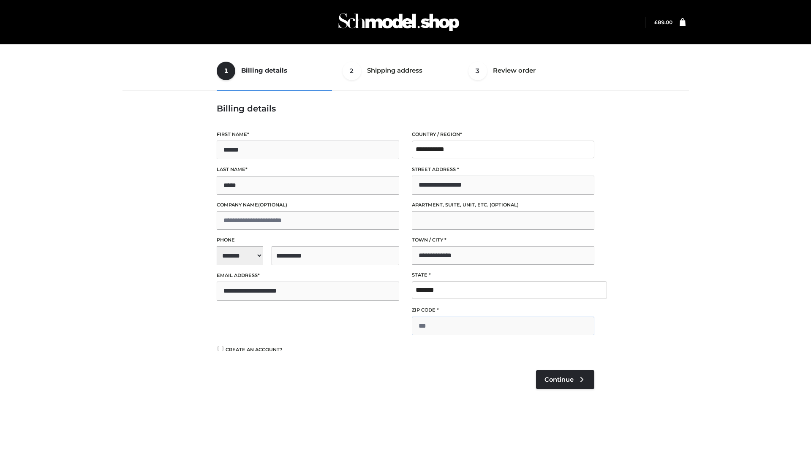 The width and height of the screenshot is (811, 456). What do you see at coordinates (308, 205) in the screenshot?
I see `label: Company name` at bounding box center [308, 205].